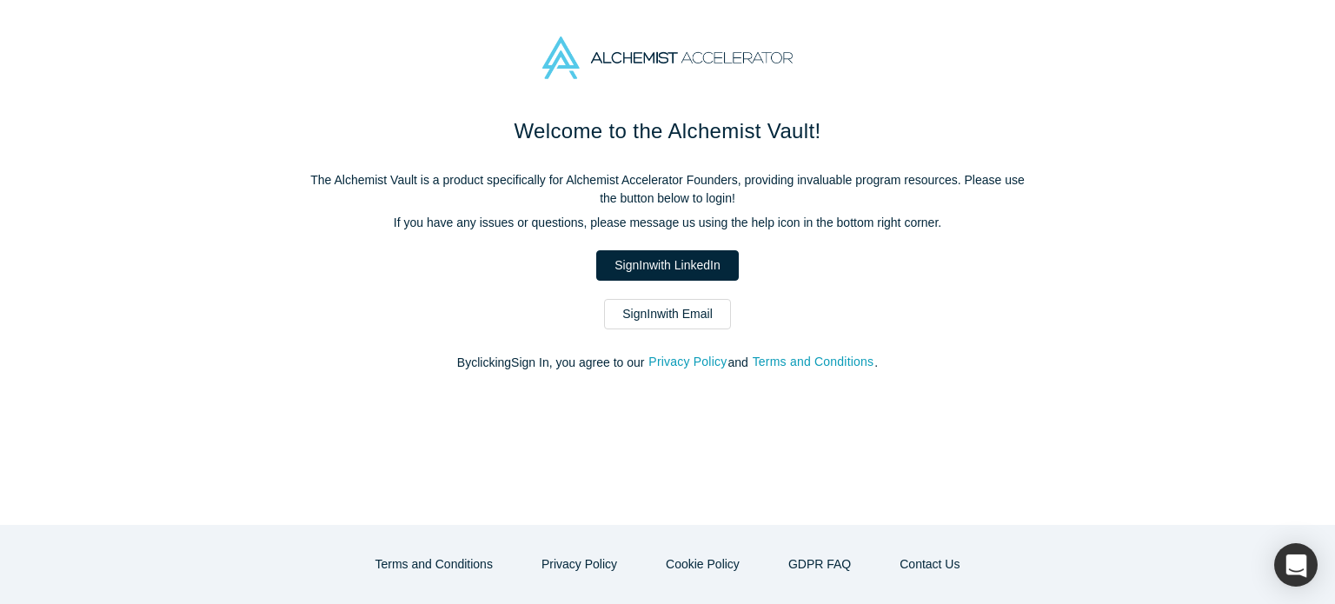 Image resolution: width=1335 pixels, height=604 pixels. What do you see at coordinates (667, 57) in the screenshot?
I see `img: Alchemist Accelerator Logo` at bounding box center [667, 57].